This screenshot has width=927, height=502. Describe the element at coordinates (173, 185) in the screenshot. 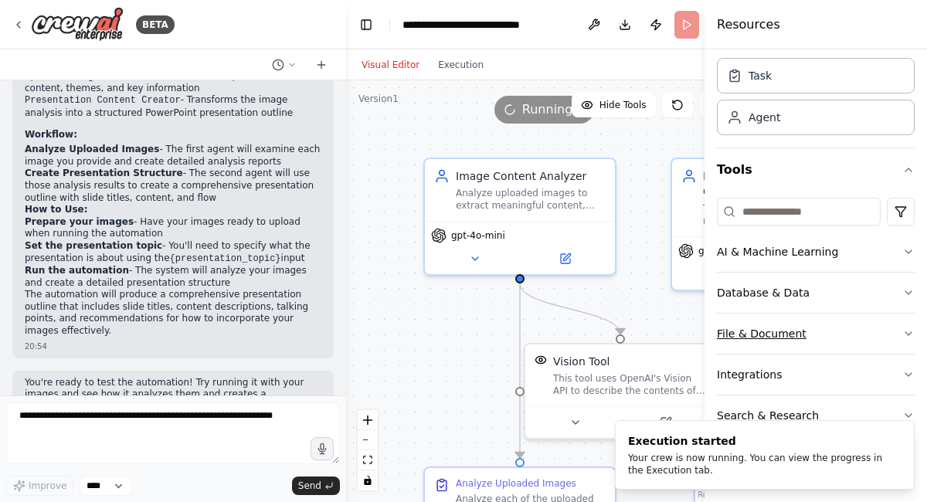

I see `li: - The second agent will use those analysis results to create a comprehensive presentation outline...` at that location.